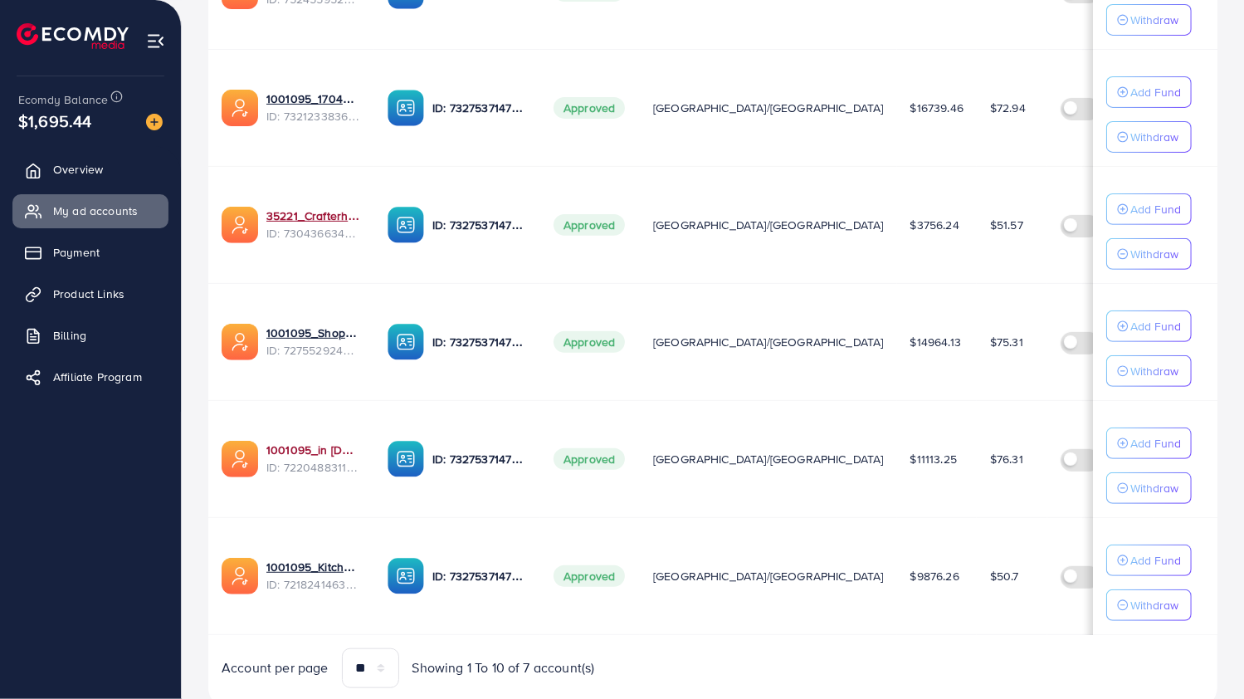 The width and height of the screenshot is (1244, 699). Describe the element at coordinates (314, 99) in the screenshot. I see `a: 1001095_1704607619722` at that location.